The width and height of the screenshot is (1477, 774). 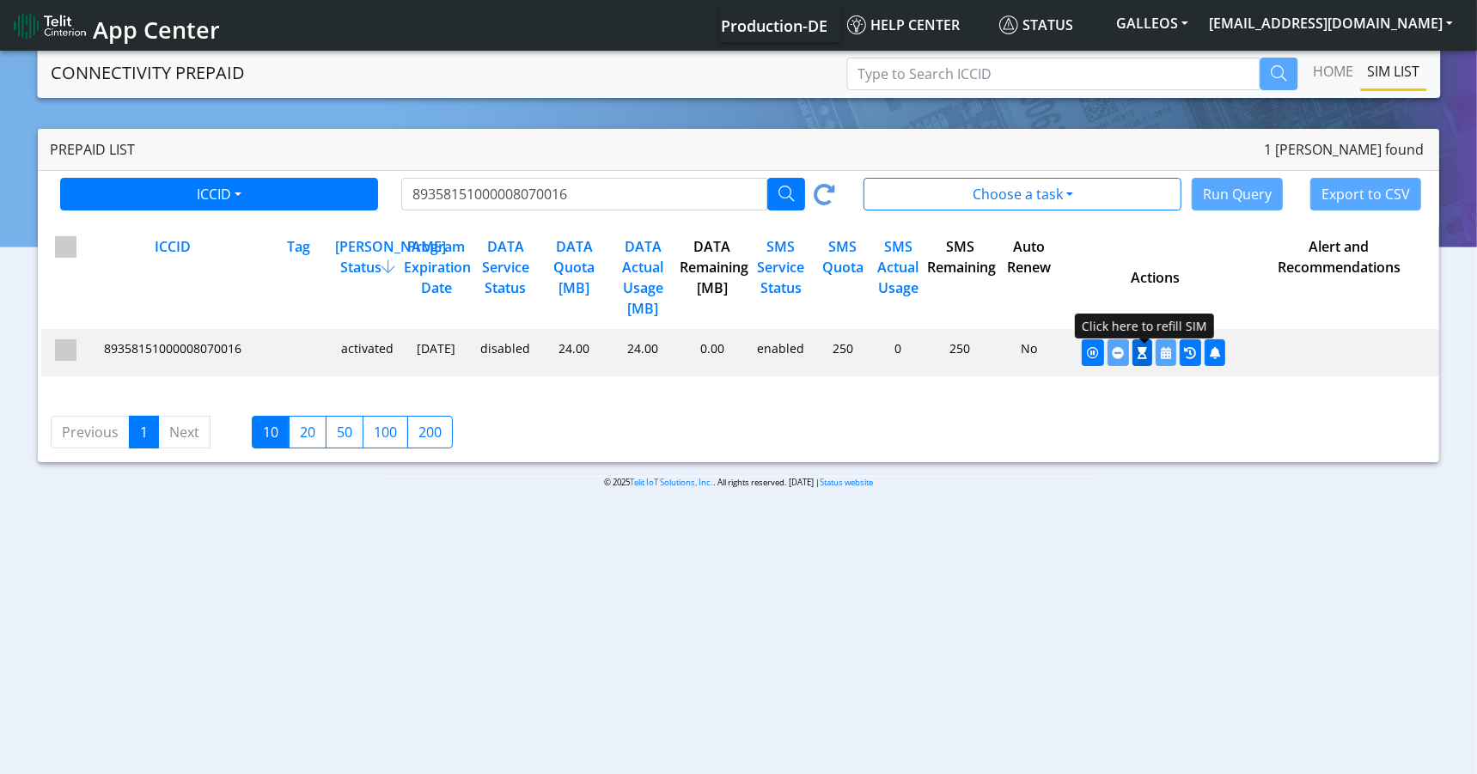 I want to click on span: 89358151000008070016, so click(x=173, y=348).